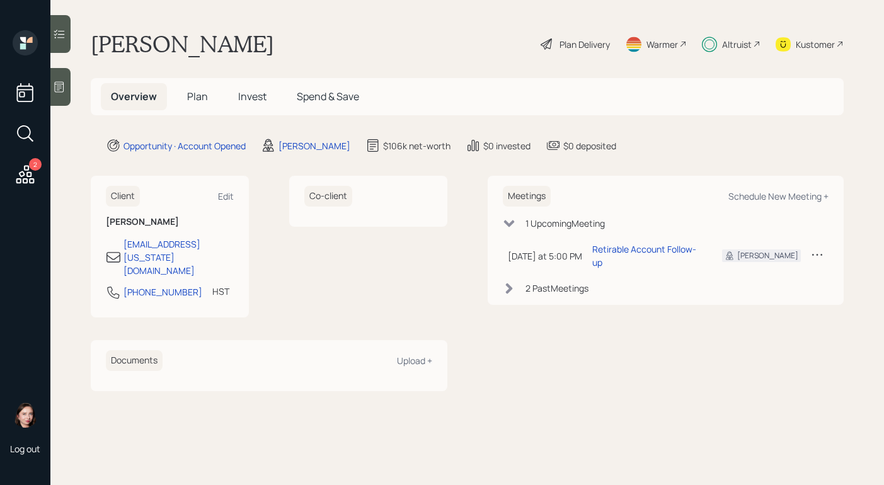  What do you see at coordinates (778, 196) in the screenshot?
I see `div: Schedule New Meeting +` at bounding box center [778, 196].